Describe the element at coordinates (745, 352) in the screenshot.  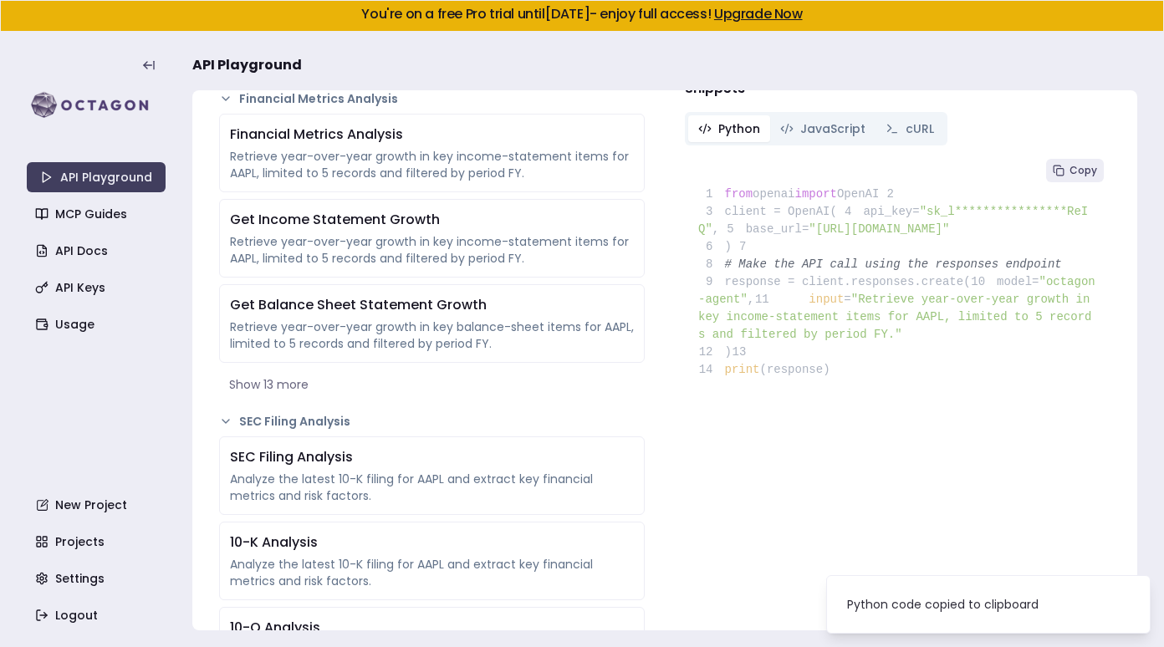
I see `span: 13` at that location.